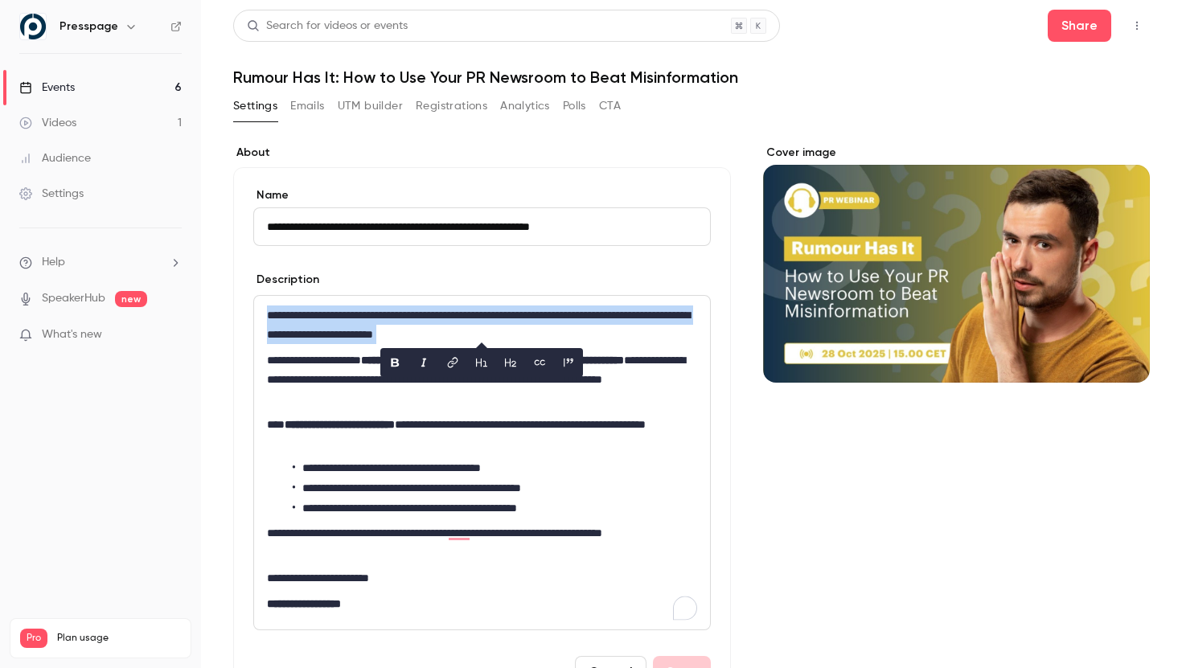 The image size is (1182, 668). I want to click on button: CTA, so click(610, 106).